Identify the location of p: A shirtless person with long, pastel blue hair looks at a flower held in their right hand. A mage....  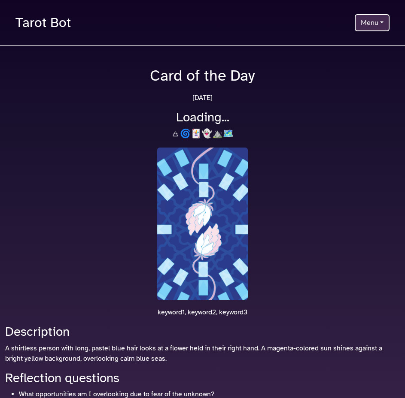
(202, 354).